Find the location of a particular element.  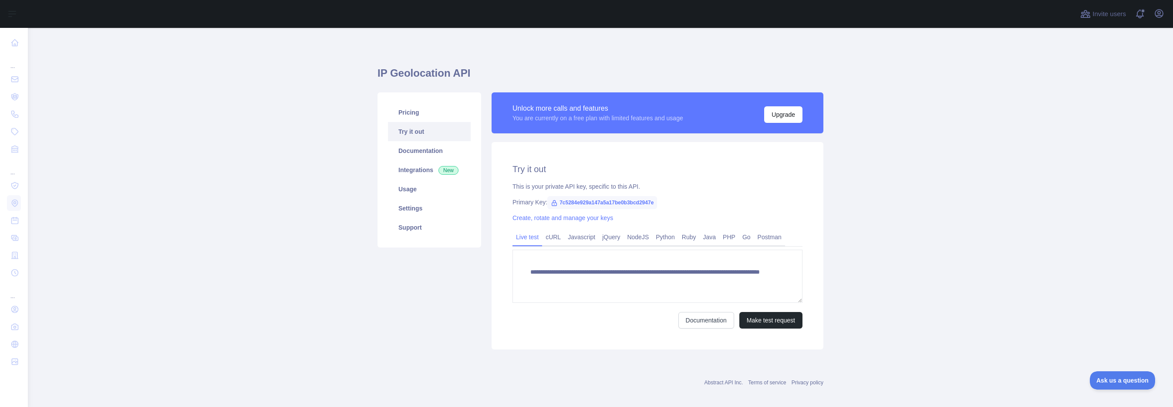

a: Postman is located at coordinates (769, 237).